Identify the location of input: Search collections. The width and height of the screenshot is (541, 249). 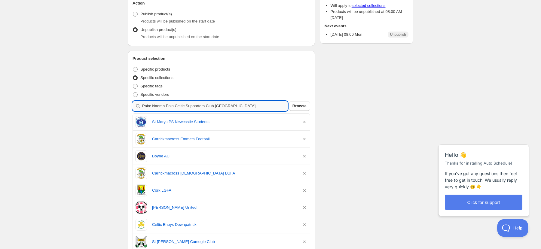
(215, 106).